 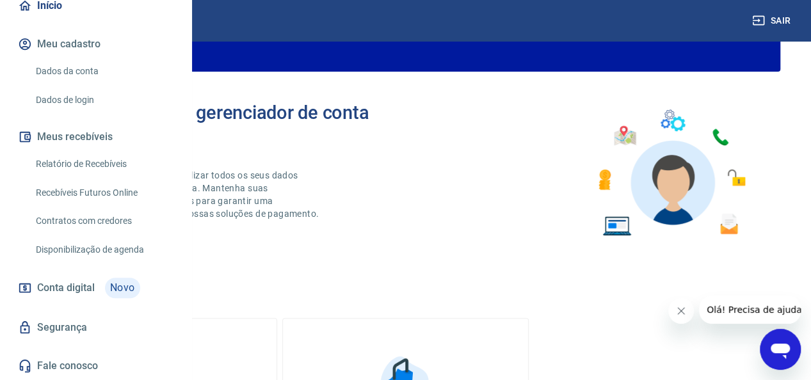 What do you see at coordinates (231, 123) in the screenshot?
I see `h2: Bem-vindo(a) ao gerenciador de conta Vindi` at bounding box center [231, 123].